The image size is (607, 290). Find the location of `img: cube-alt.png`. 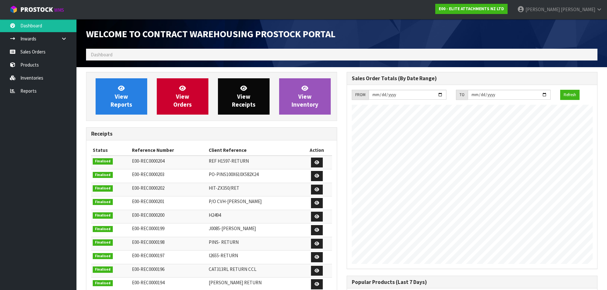

img: cube-alt.png is located at coordinates (13, 9).